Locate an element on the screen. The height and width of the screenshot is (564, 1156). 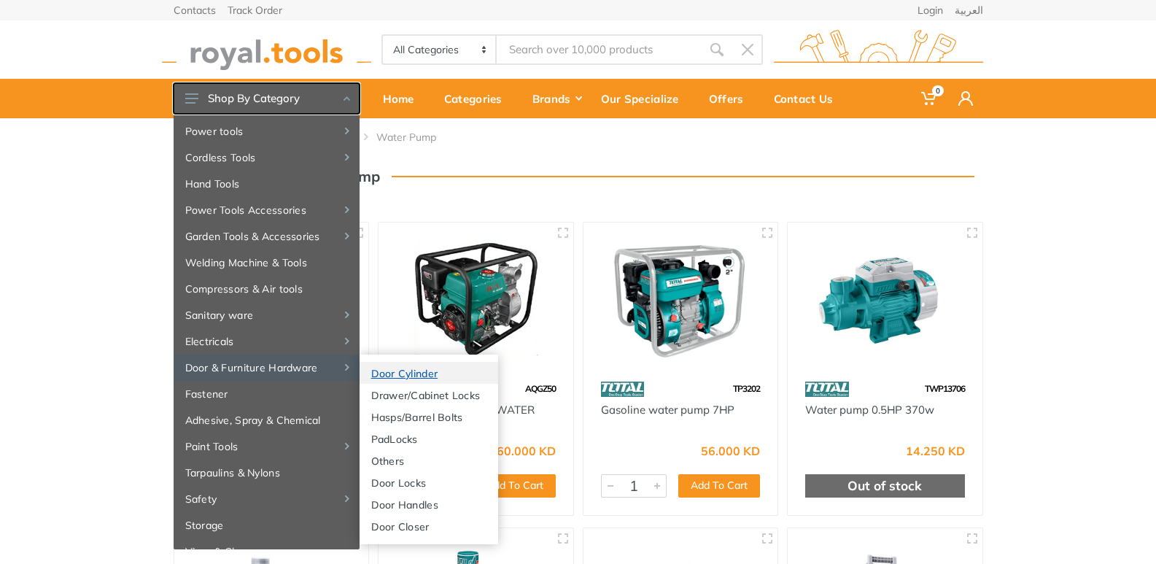
a: Power Tools Accessories is located at coordinates (266, 210).